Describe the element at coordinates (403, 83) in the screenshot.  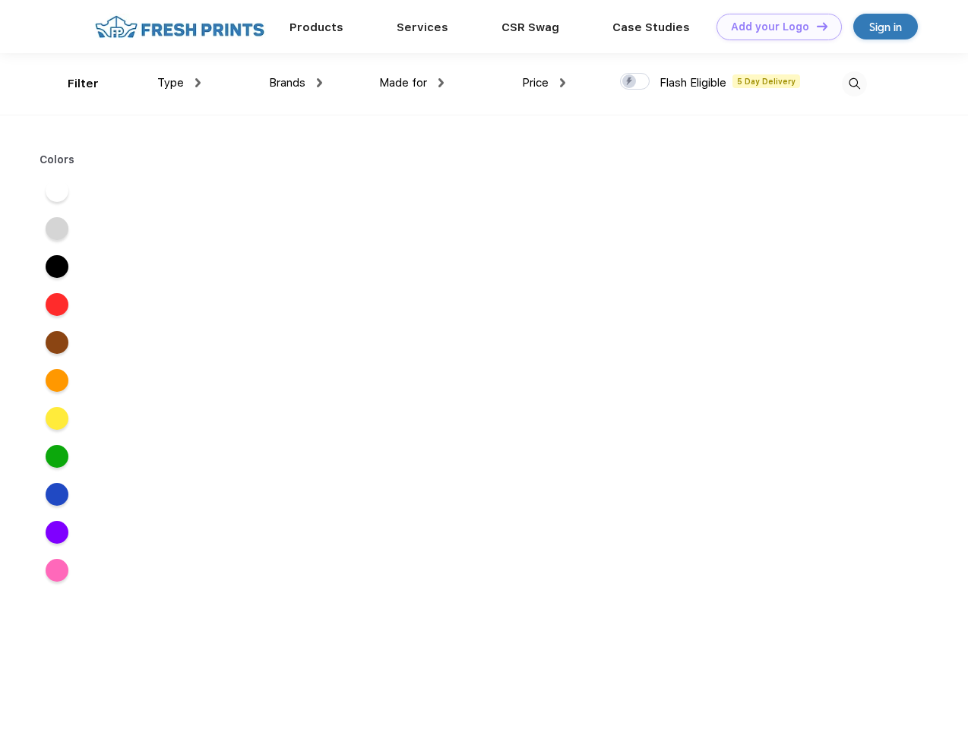
I see `span: Made for` at that location.